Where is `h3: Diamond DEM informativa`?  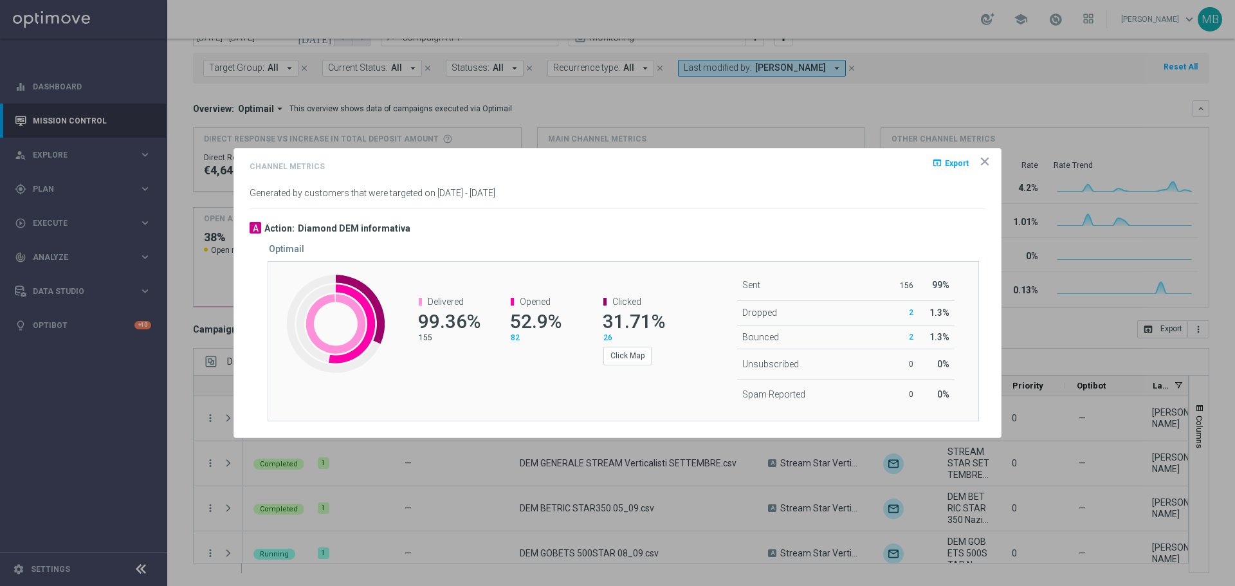
h3: Diamond DEM informativa is located at coordinates (354, 228).